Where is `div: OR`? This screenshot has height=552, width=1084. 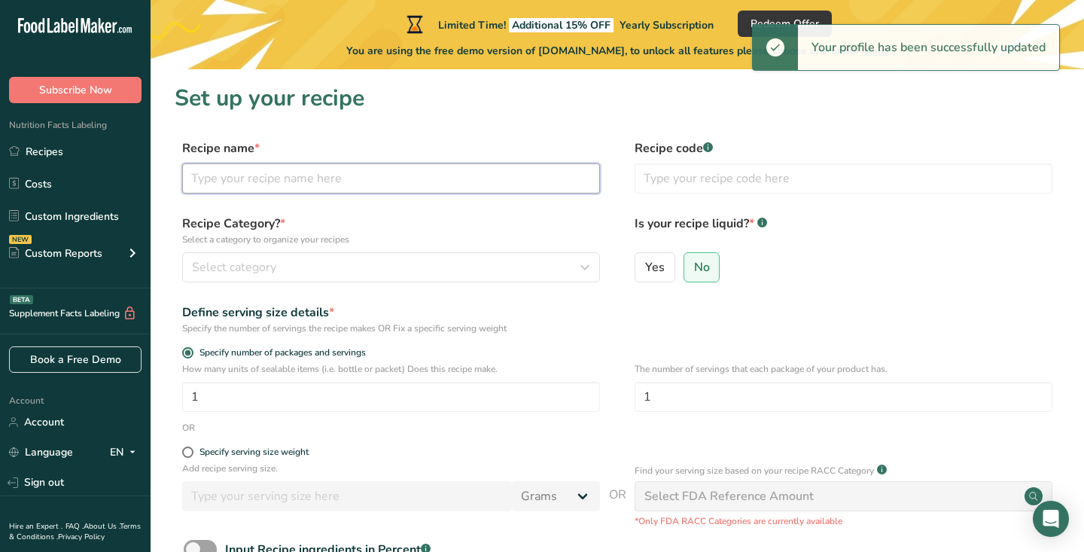 div: OR is located at coordinates (188, 427).